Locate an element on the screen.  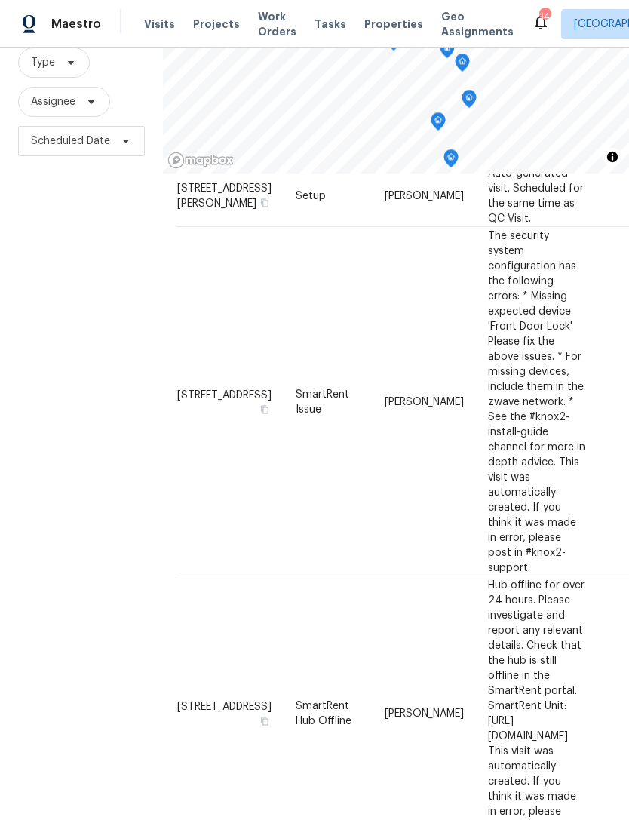
div: 14 is located at coordinates (544, 17).